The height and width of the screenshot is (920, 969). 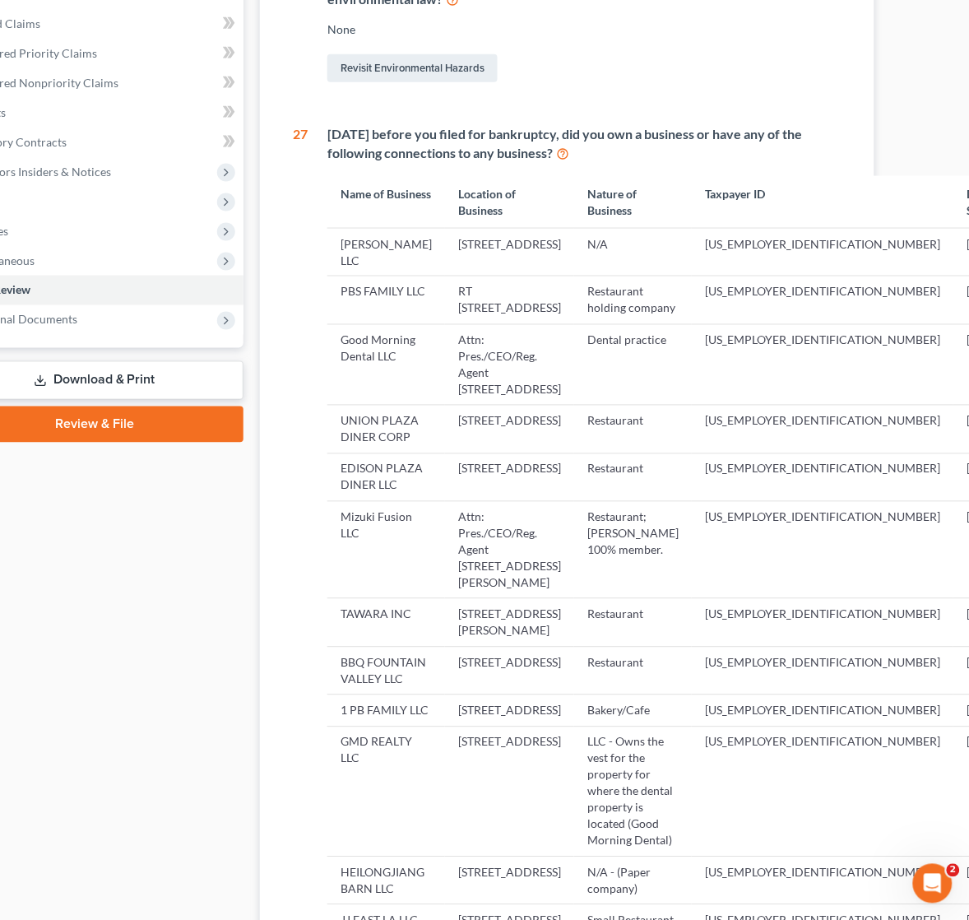 I want to click on td: Mizuki Fusion LLC, so click(x=386, y=550).